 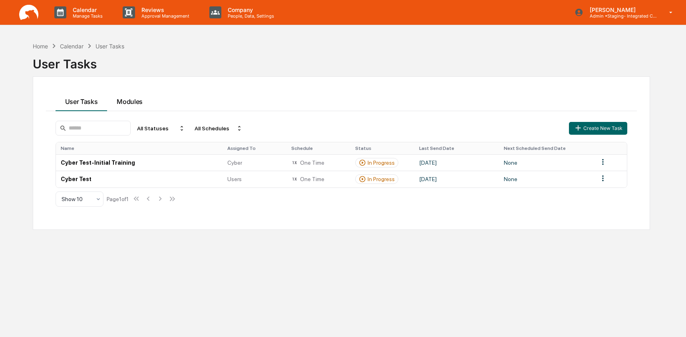 I want to click on td: Cyber Test, so click(x=139, y=179).